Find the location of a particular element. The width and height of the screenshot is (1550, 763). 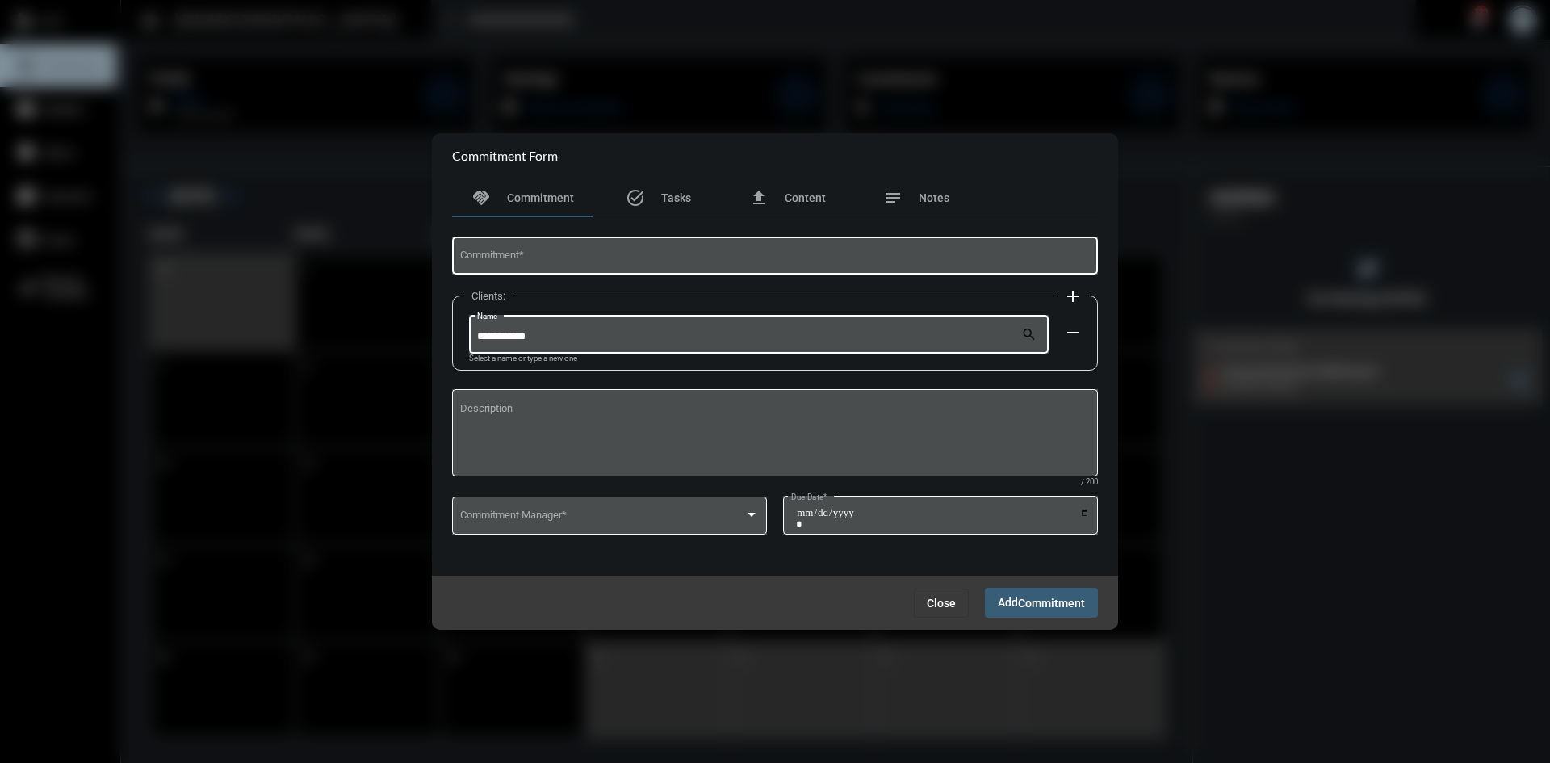

mat-icon: search is located at coordinates (1031, 336).